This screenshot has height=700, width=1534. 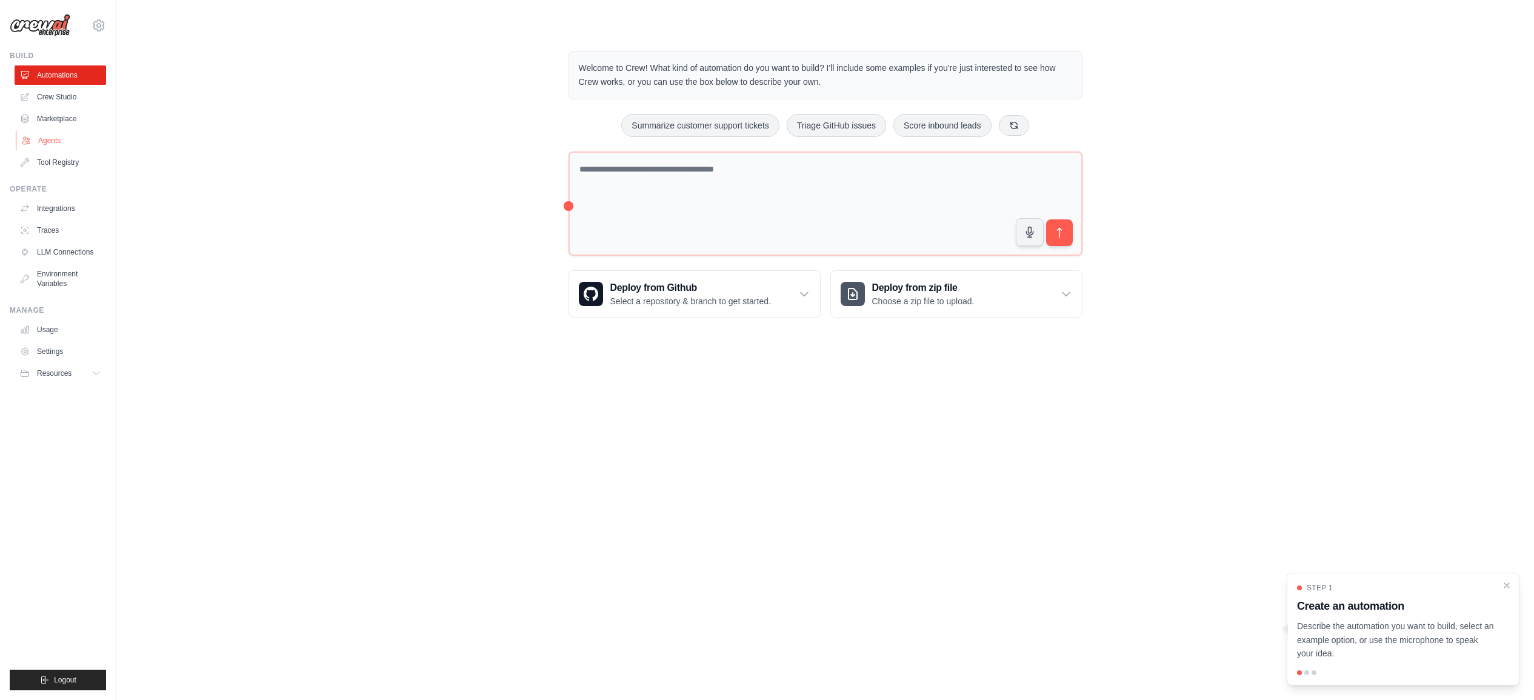 What do you see at coordinates (60, 75) in the screenshot?
I see `a: Automations` at bounding box center [60, 75].